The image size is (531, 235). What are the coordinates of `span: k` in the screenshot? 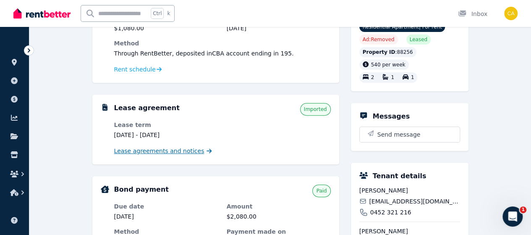 It's located at (168, 13).